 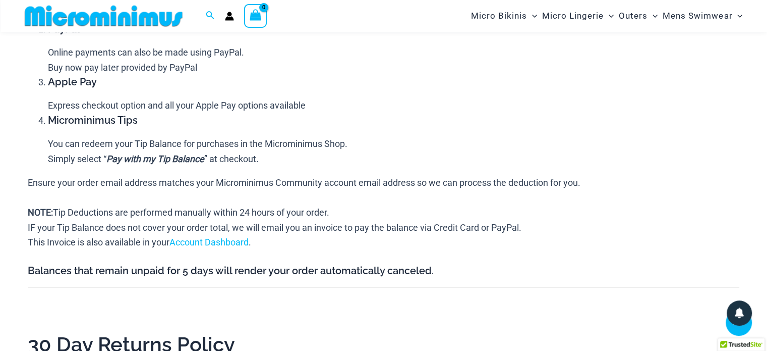 What do you see at coordinates (256, 16) in the screenshot?
I see `a: View Shopping Cart, empty` at bounding box center [256, 16].